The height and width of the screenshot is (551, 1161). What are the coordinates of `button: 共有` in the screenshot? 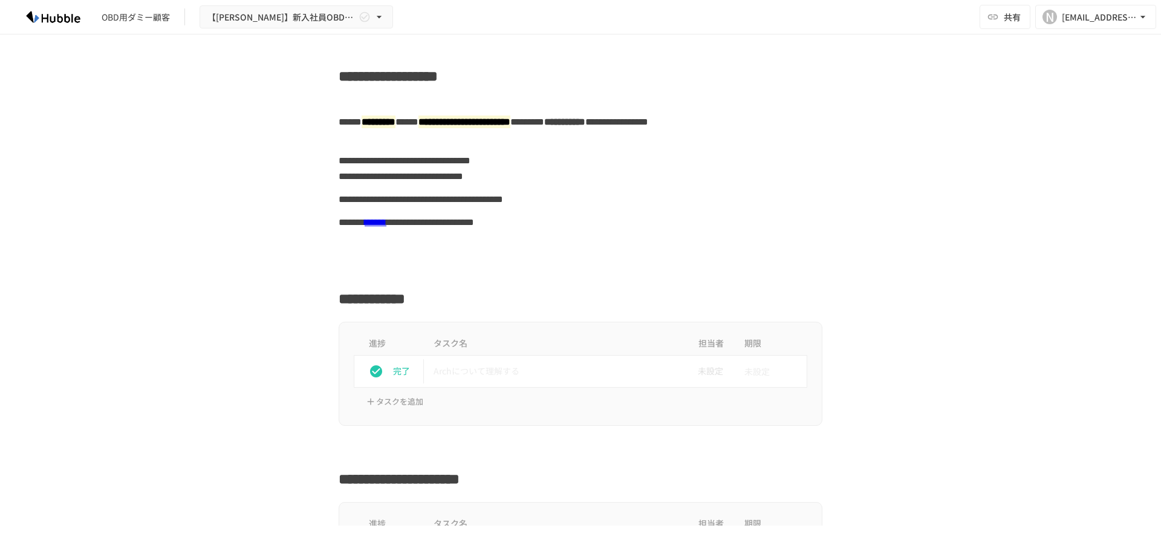 It's located at (1005, 17).